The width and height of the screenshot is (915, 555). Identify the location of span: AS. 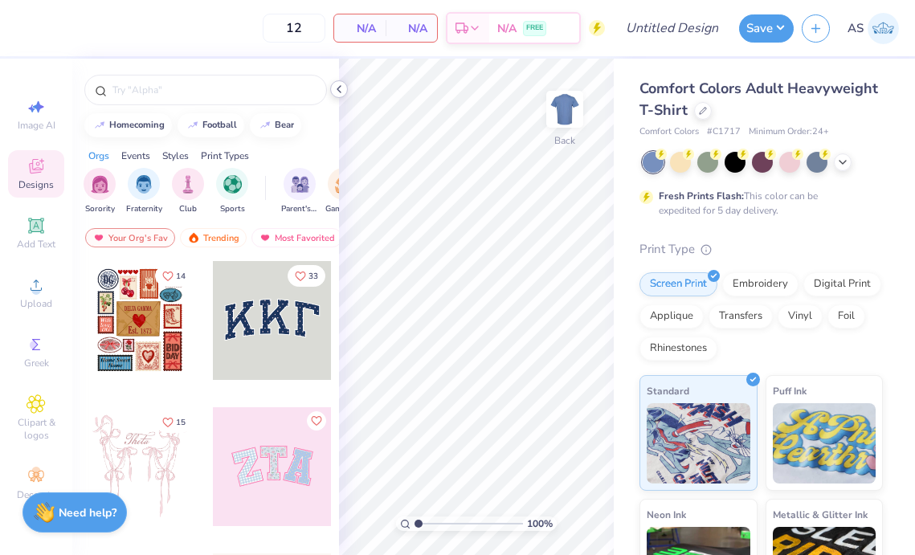
(855, 28).